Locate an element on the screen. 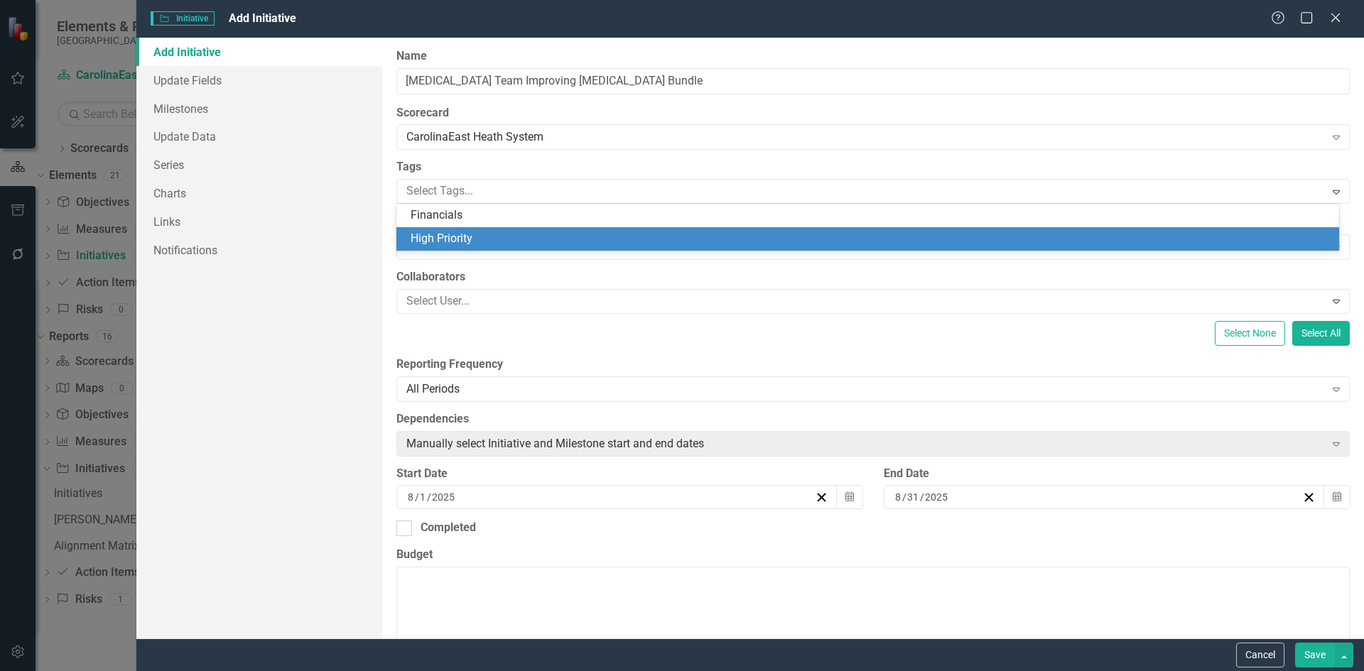 Image resolution: width=1364 pixels, height=671 pixels. label: Reporting Frequency is located at coordinates (873, 365).